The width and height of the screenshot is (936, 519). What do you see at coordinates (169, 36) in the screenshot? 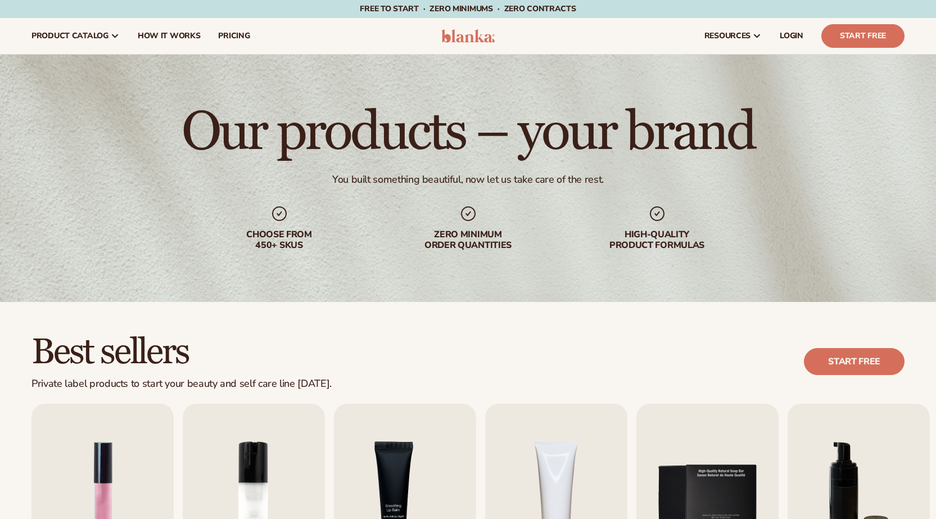
I see `span: How It Works` at bounding box center [169, 36].